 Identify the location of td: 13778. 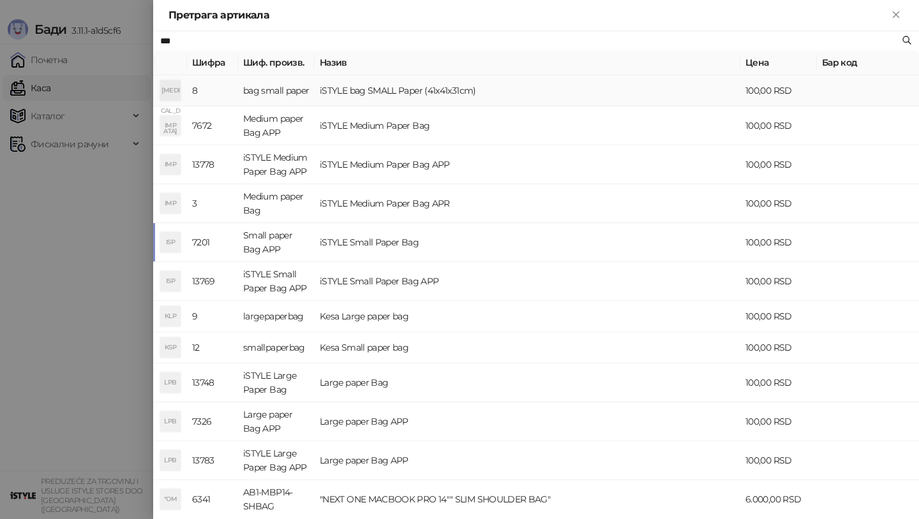
(212, 165).